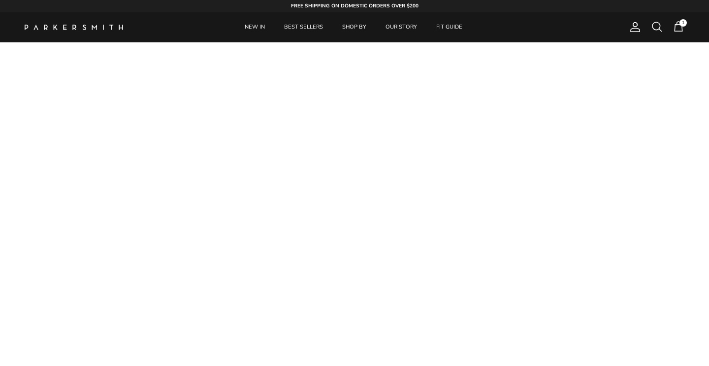  Describe the element at coordinates (74, 27) in the screenshot. I see `a: Parker Smith` at that location.